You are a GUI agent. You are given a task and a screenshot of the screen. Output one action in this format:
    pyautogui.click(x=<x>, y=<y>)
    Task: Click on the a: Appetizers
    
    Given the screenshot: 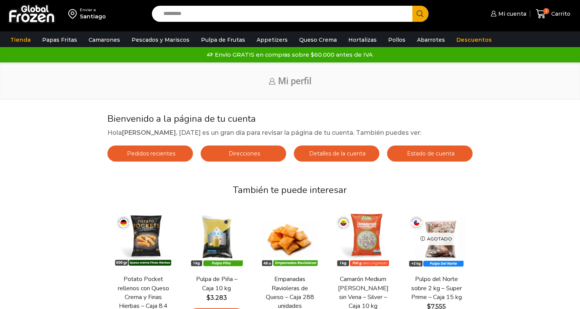 What is the action you would take?
    pyautogui.click(x=272, y=40)
    